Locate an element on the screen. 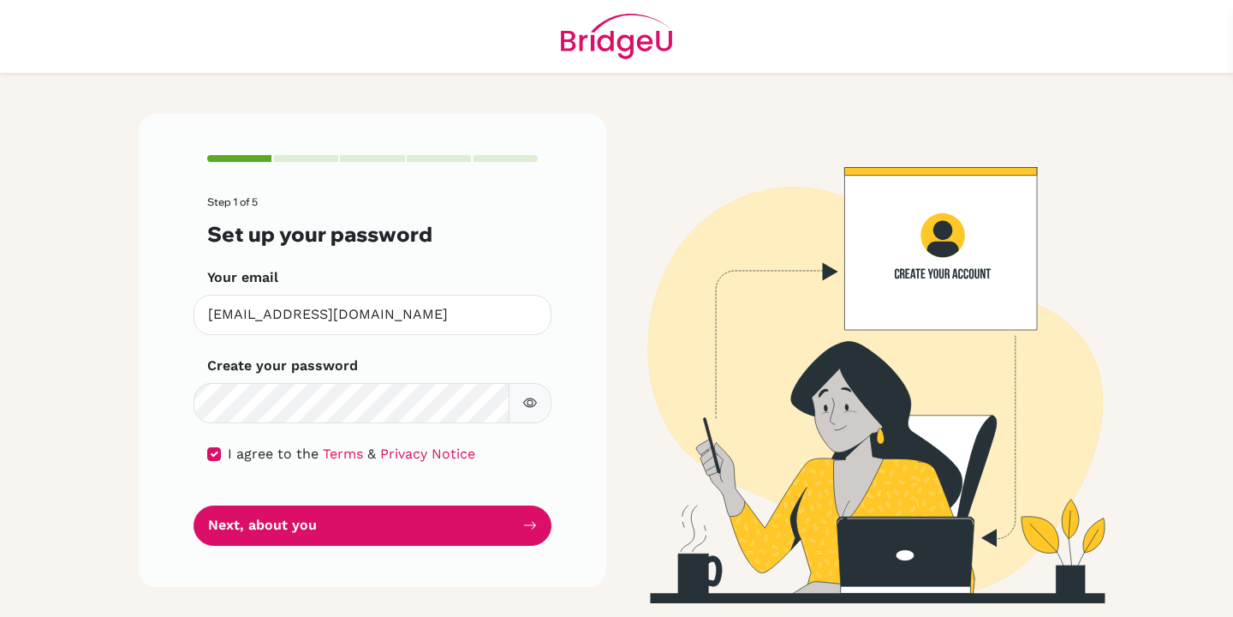  span: Step 1 of 5 is located at coordinates (232, 201).